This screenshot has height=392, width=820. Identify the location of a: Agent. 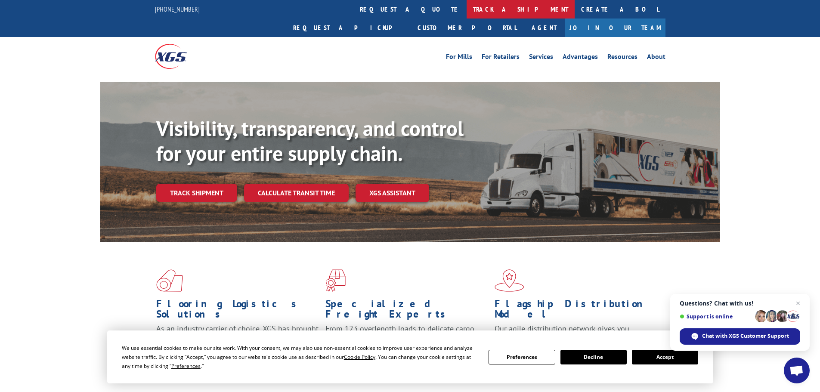
(544, 28).